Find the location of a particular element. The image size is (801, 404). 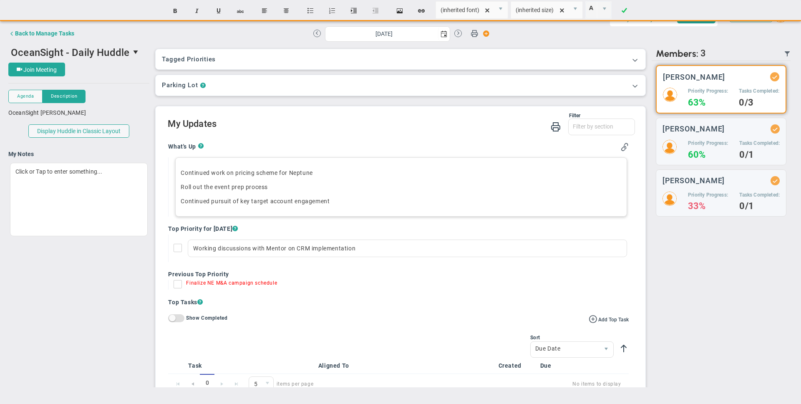

button: Insert hyperlink is located at coordinates (421, 11).